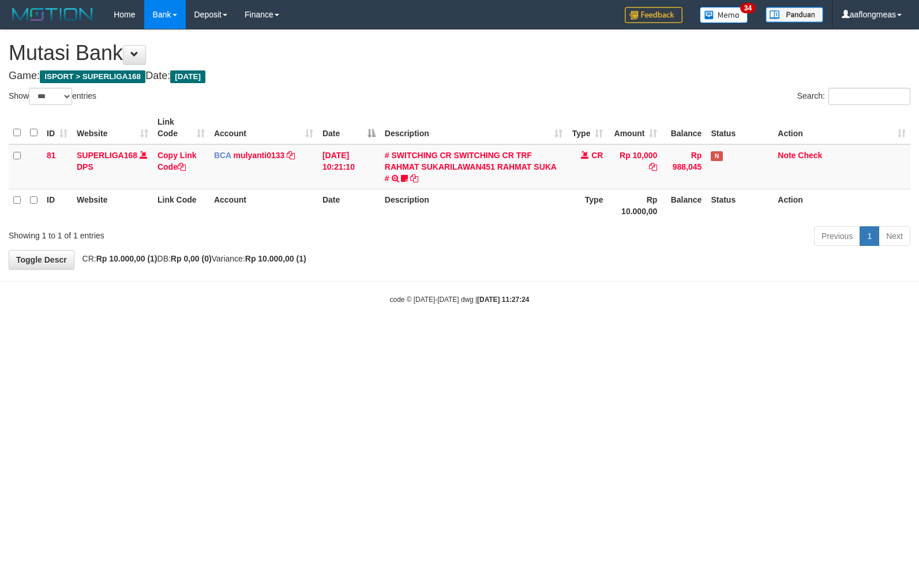  Describe the element at coordinates (842, 205) in the screenshot. I see `th: Action` at that location.